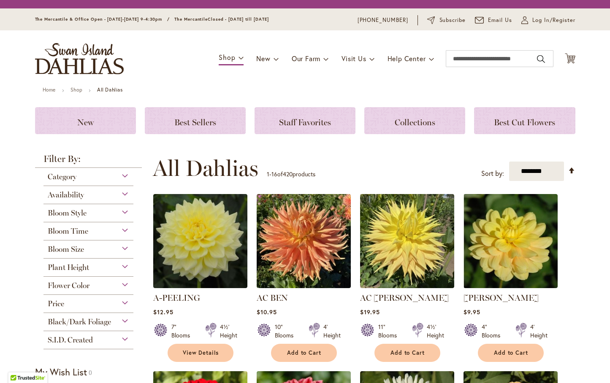 This screenshot has height=383, width=610. Describe the element at coordinates (305, 122) in the screenshot. I see `span: Staff Favorites` at that location.